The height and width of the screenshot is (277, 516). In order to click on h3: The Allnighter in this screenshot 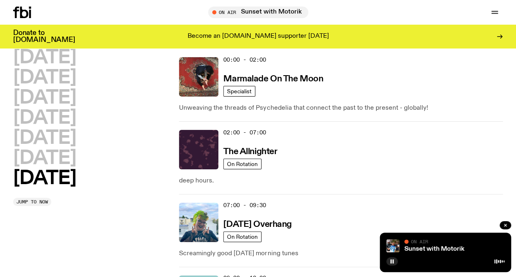, I will do `click(250, 151)`.